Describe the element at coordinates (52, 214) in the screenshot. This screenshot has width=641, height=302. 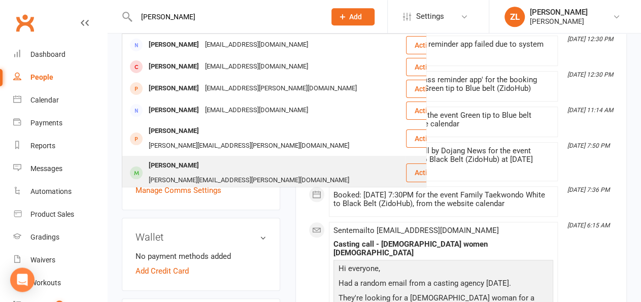
I see `div: Product Sales` at that location.